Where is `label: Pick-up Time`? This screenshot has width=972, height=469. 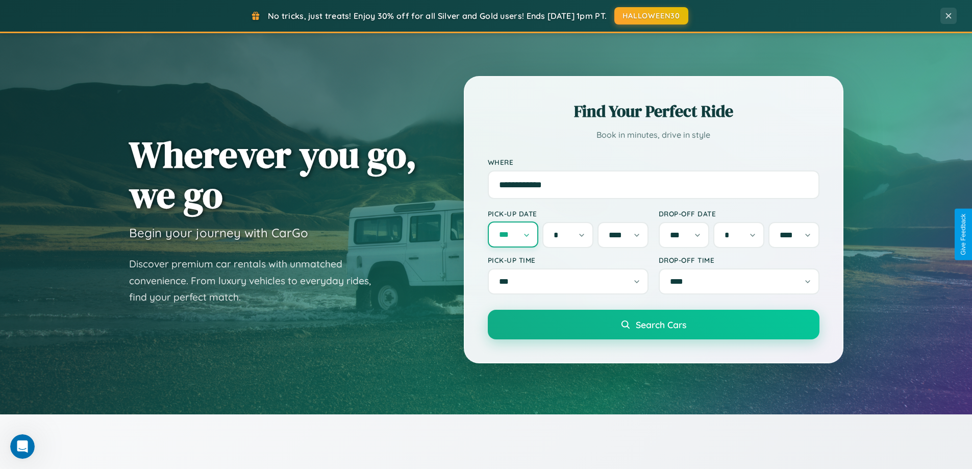 label: Pick-up Time is located at coordinates (568, 260).